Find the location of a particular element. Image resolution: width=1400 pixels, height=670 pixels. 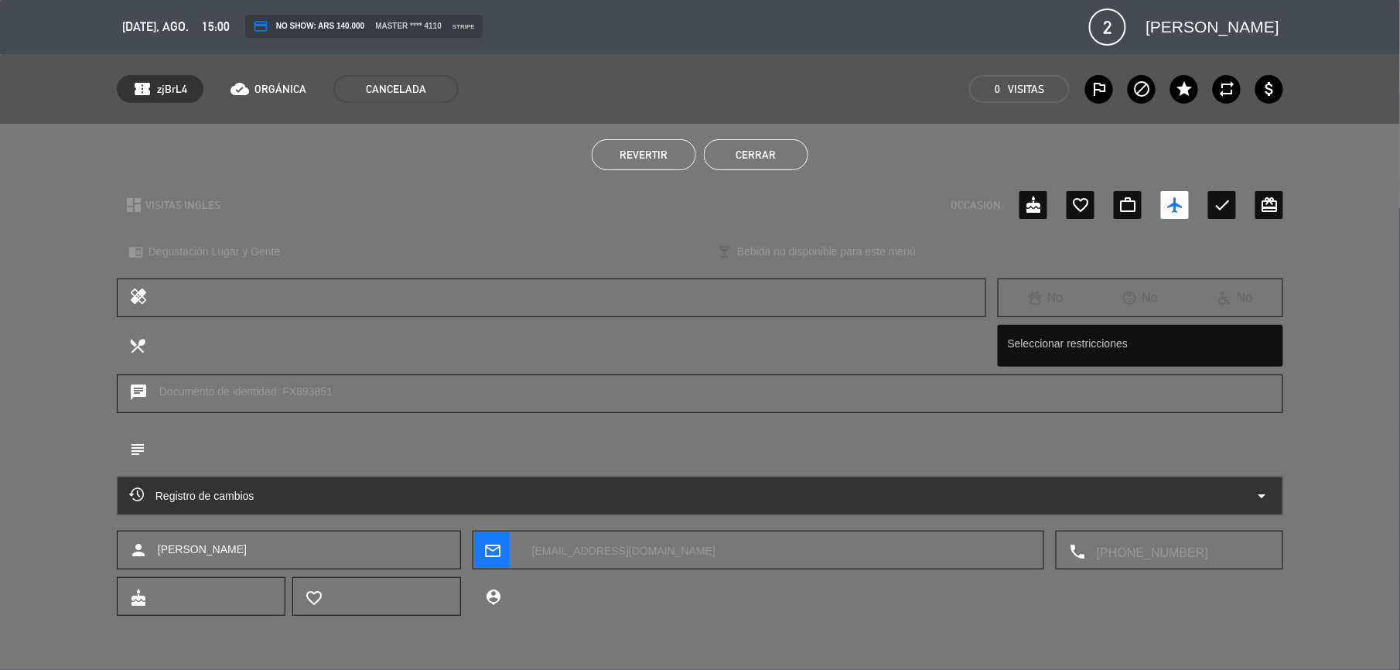

i: mail_outline is located at coordinates (492, 550).